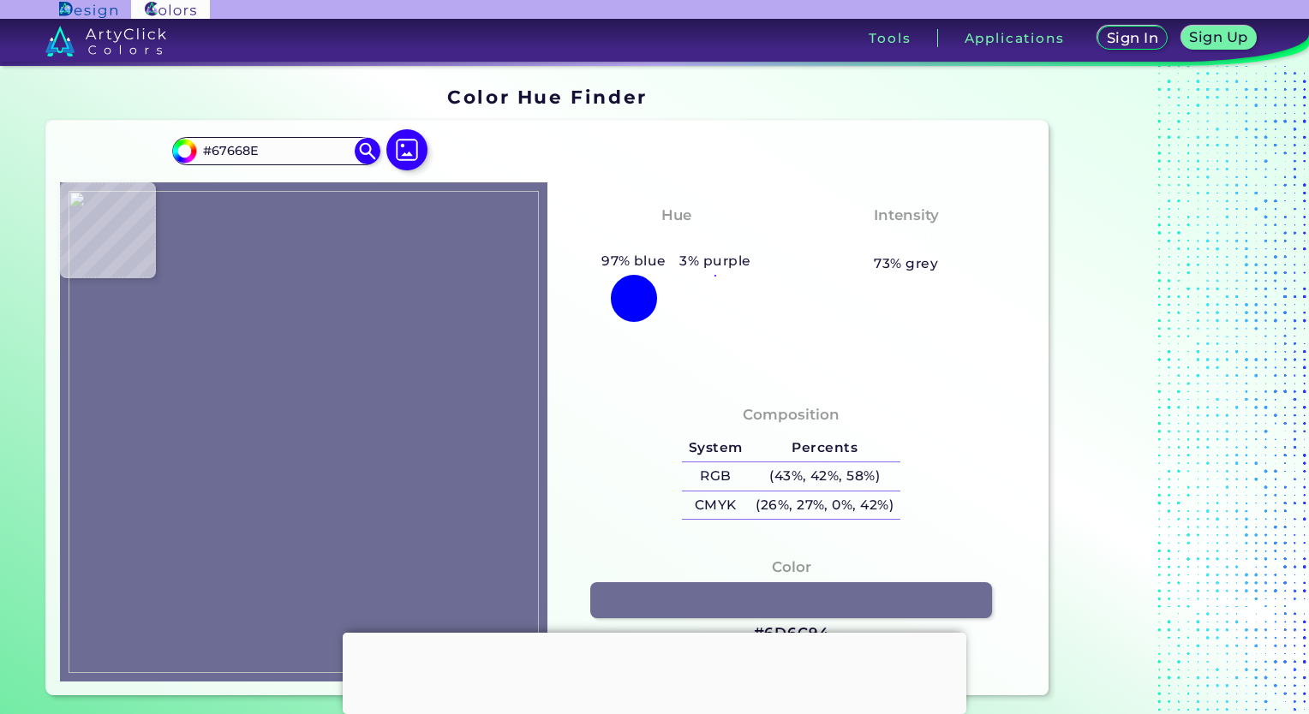 The height and width of the screenshot is (714, 1309). Describe the element at coordinates (791, 634) in the screenshot. I see `h3: #6D6C94` at that location.